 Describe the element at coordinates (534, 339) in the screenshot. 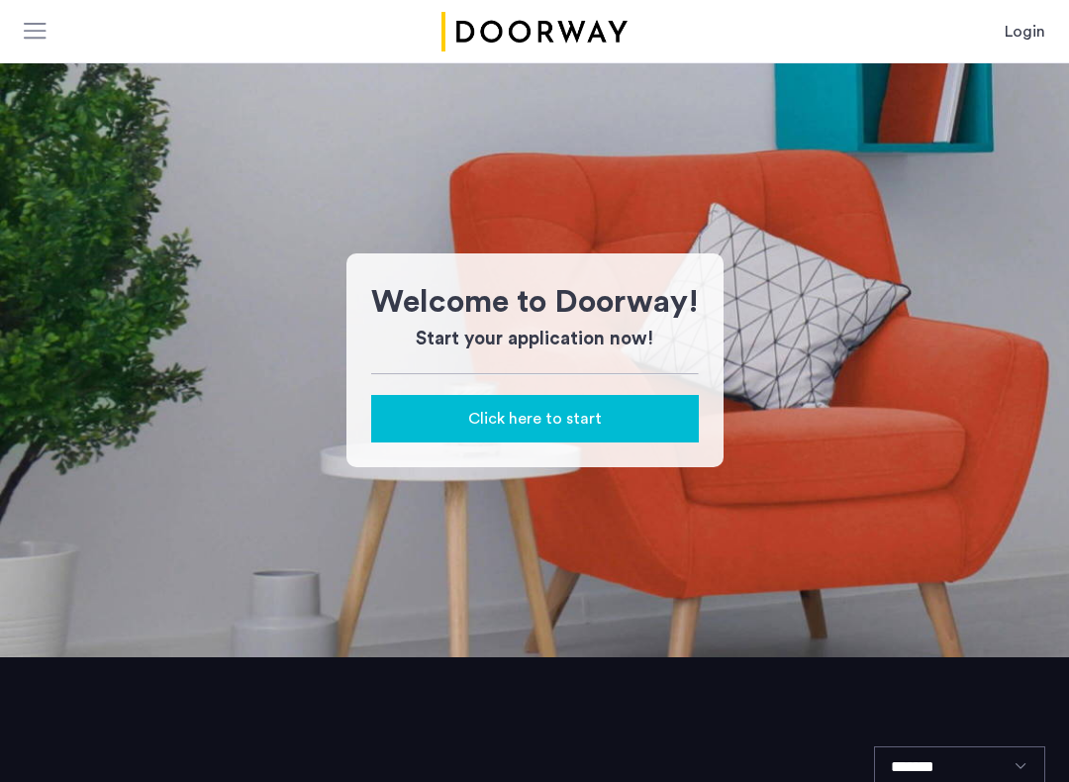

I see `h3: Start your application now!` at that location.